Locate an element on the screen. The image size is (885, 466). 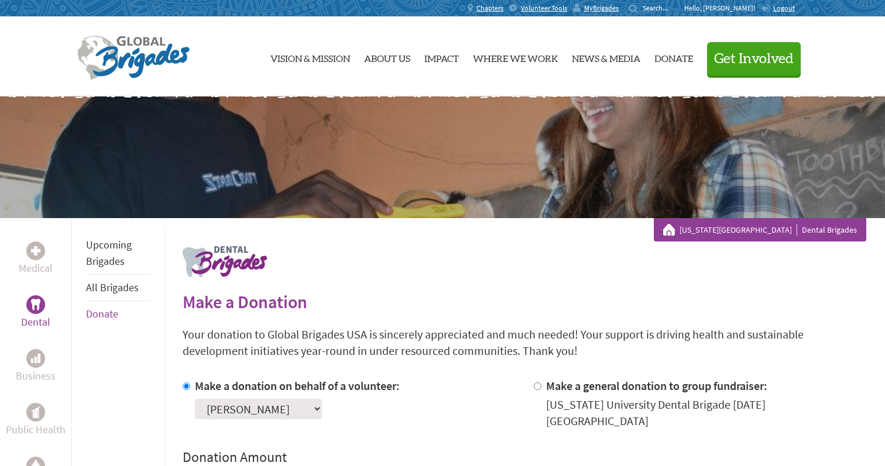
p: Your donation to Global Brigades USA is sincerely appreciated and much needed! Your support is dr... is located at coordinates (524, 343).